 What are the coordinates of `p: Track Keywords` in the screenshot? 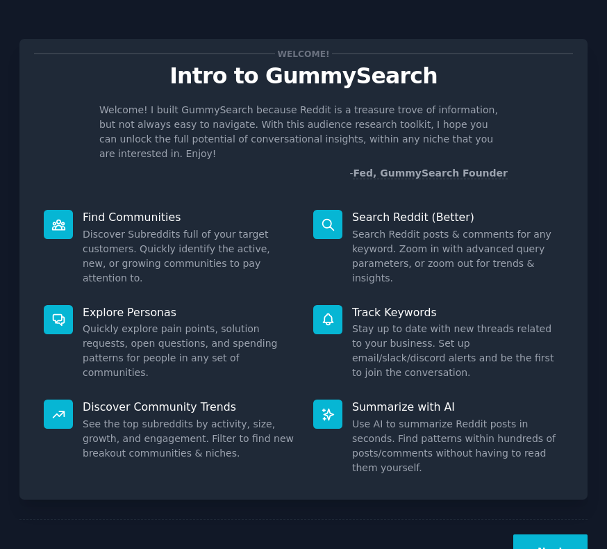 It's located at (458, 312).